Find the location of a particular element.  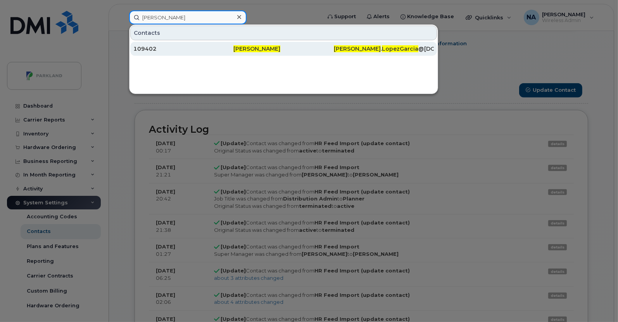

input: Find something... is located at coordinates (188, 17).